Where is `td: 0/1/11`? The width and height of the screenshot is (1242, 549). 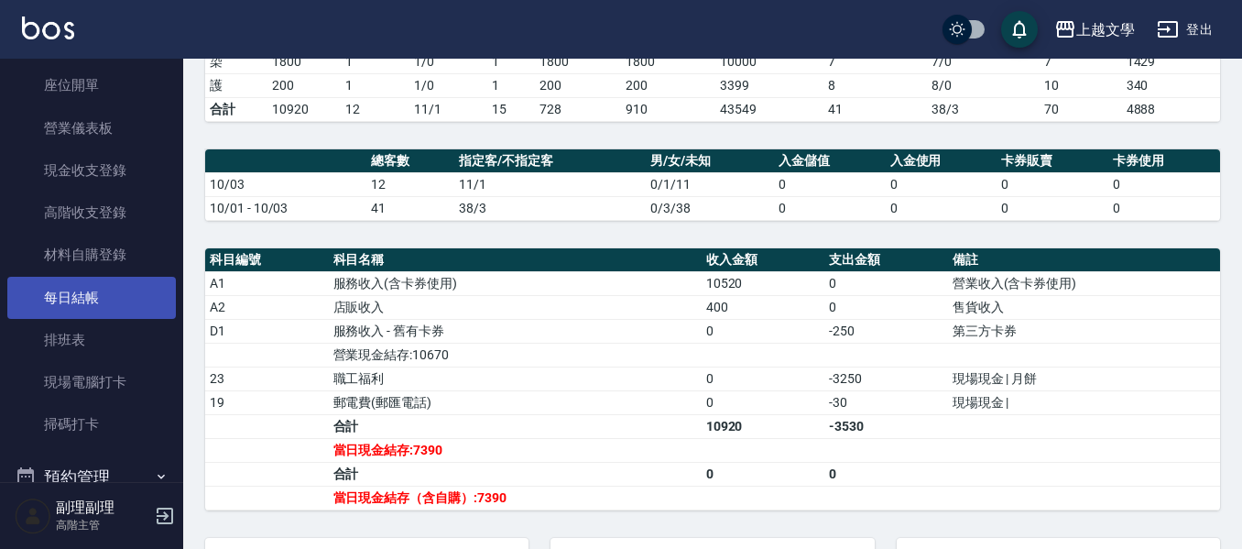
td: 0/1/11 is located at coordinates (710, 184).